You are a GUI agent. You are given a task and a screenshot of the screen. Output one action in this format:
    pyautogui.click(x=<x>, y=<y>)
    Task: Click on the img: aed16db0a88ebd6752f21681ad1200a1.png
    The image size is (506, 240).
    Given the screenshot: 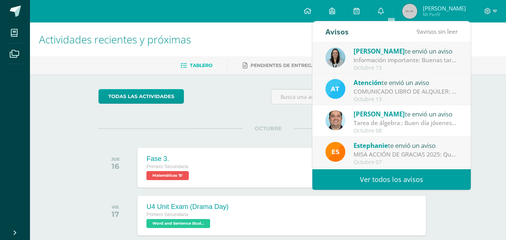 What is the action you would take?
    pyautogui.click(x=335, y=57)
    